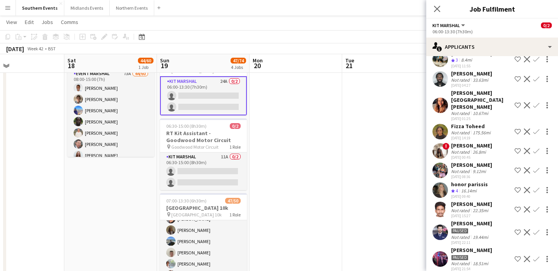  I want to click on button: Southern Events, so click(40, 8).